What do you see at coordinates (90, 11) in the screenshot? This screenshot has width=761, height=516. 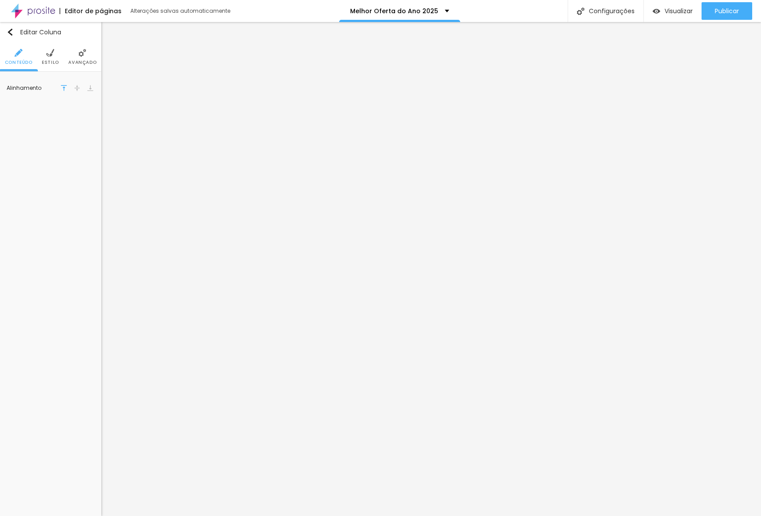 I see `div: Editor de páginas` at bounding box center [90, 11].